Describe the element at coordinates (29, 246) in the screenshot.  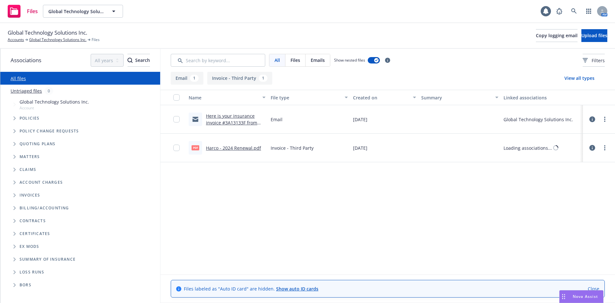
I see `span: Ex Mods` at that location.